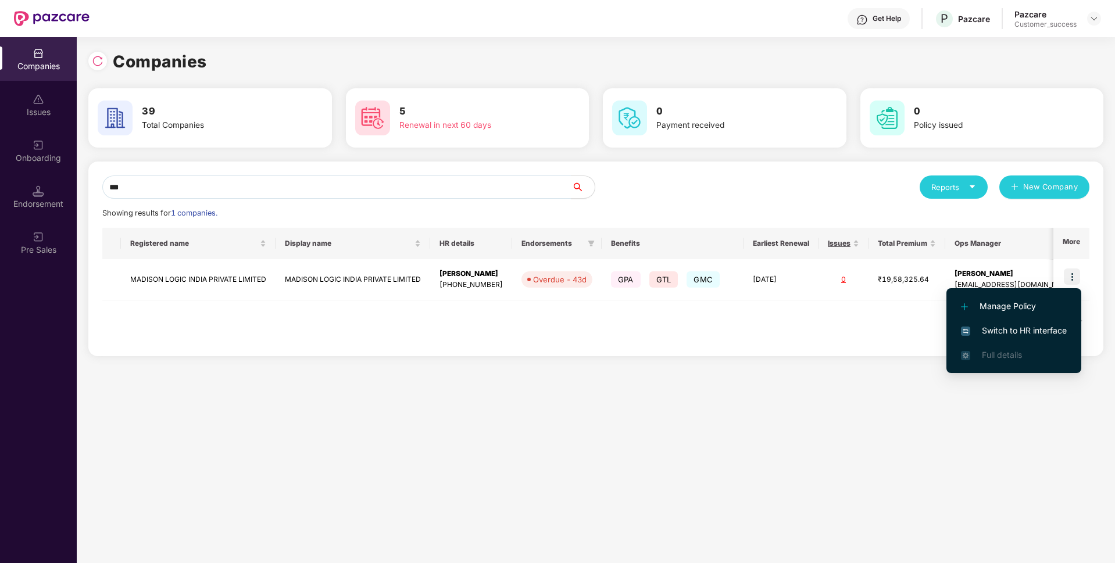  I want to click on span: P, so click(944, 19).